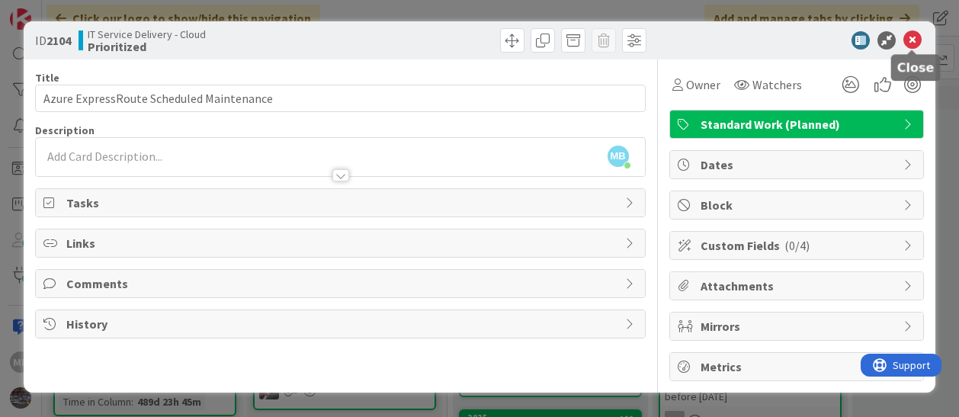 The image size is (959, 417). I want to click on span: Block, so click(798, 205).